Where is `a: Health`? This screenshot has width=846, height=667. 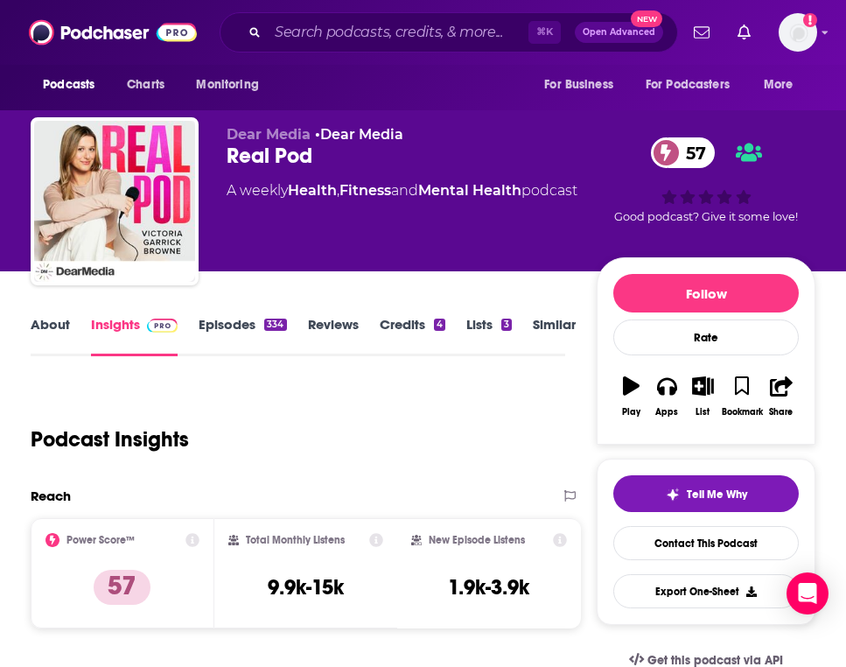 a: Health is located at coordinates (312, 190).